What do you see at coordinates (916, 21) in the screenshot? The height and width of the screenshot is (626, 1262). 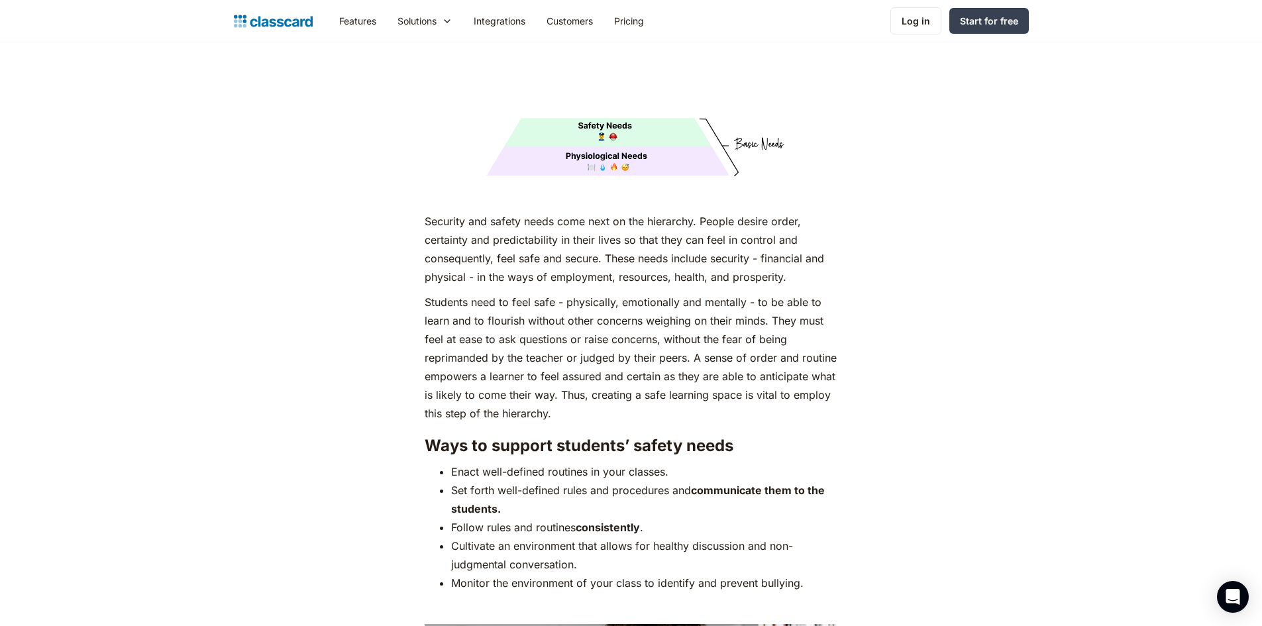 I see `a: Log in` at bounding box center [916, 21].